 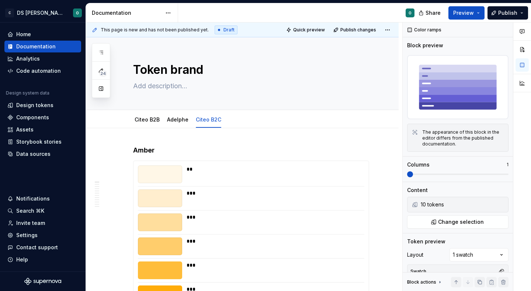 I want to click on span: Change selection, so click(x=461, y=222).